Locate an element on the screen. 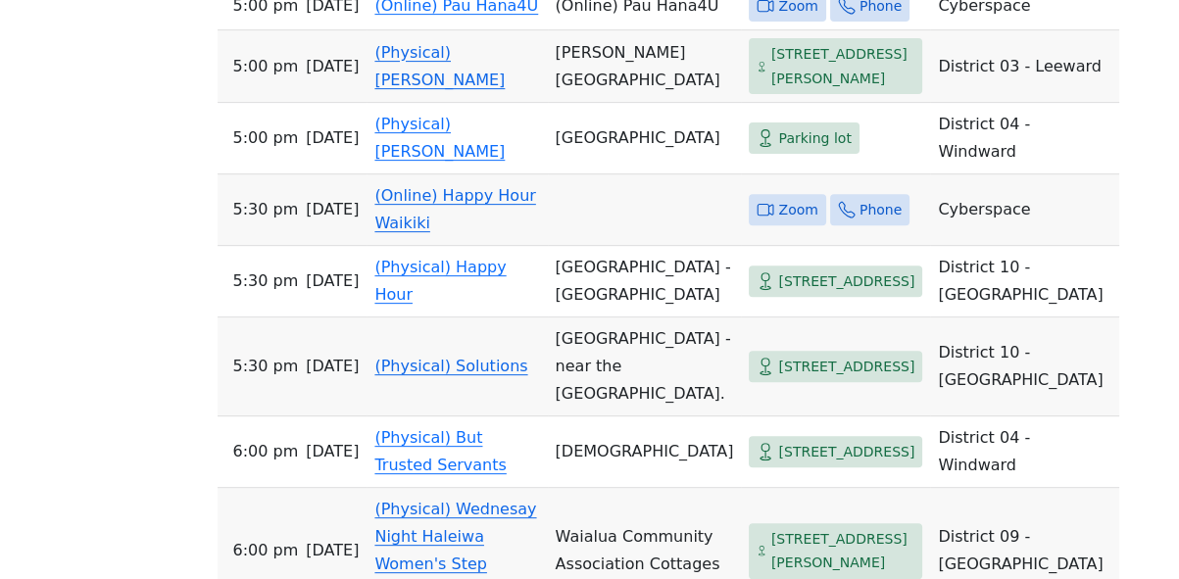 The width and height of the screenshot is (1179, 579). a: (Physical) Solutions is located at coordinates (451, 366).